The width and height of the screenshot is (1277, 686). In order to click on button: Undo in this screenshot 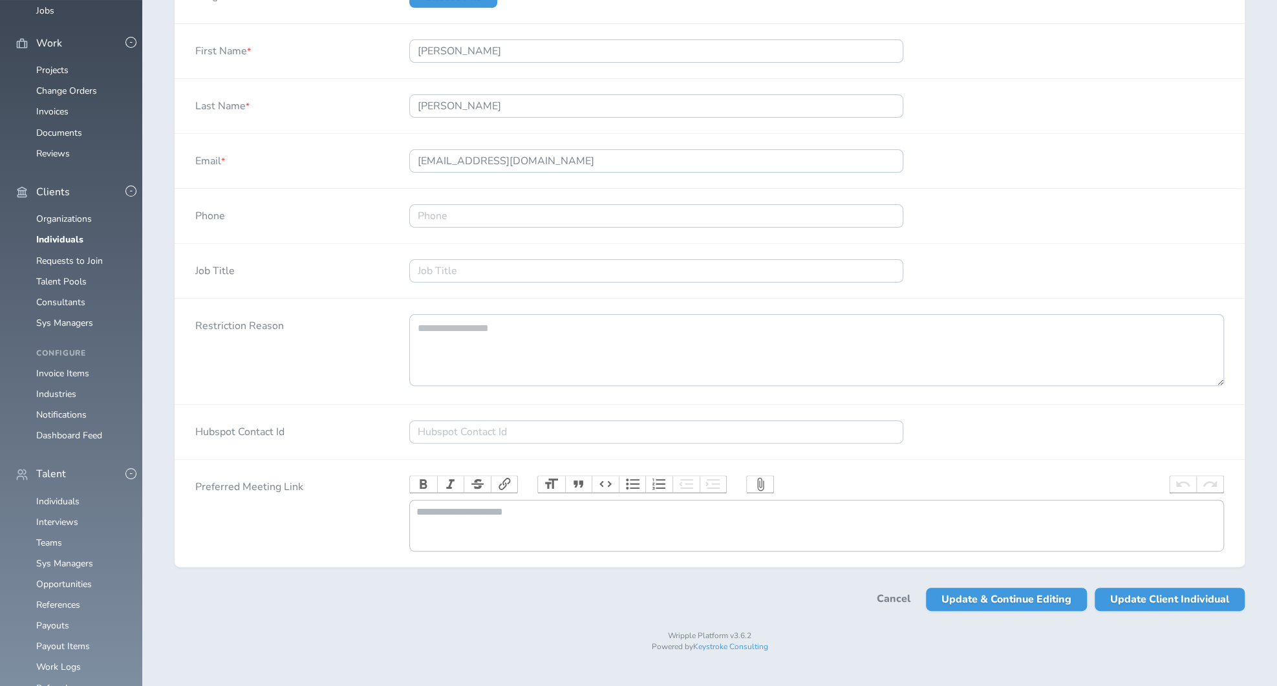, I will do `click(1183, 484)`.